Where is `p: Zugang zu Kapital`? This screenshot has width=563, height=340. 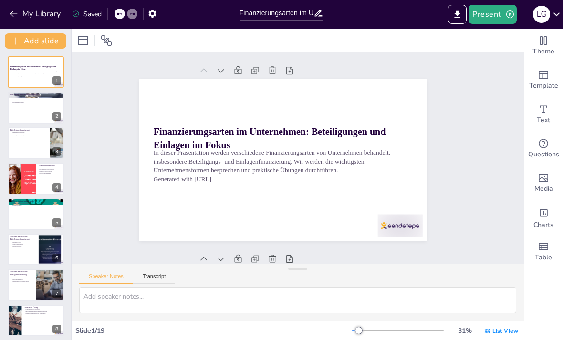 p: Zugang zu Kapital is located at coordinates (23, 243).